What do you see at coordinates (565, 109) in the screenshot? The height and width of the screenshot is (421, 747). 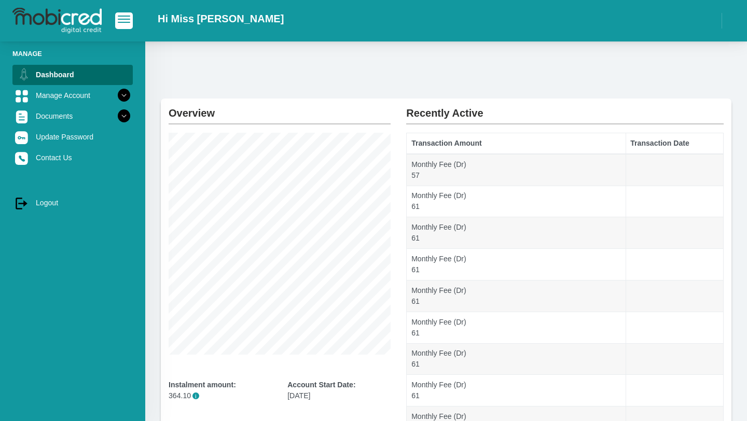 I see `h2: Recently Active` at bounding box center [565, 109].